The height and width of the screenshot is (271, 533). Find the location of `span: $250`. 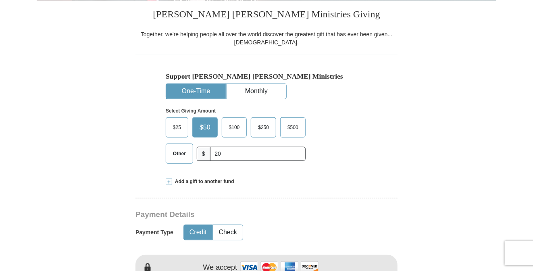

span: $250 is located at coordinates (264, 128).